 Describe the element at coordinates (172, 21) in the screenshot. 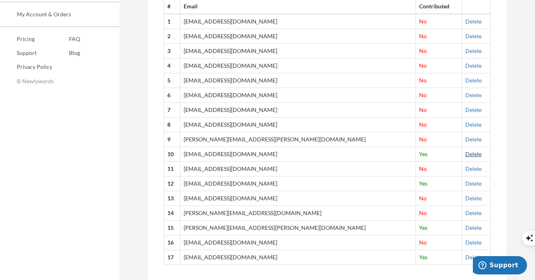

I see `th: 1` at that location.